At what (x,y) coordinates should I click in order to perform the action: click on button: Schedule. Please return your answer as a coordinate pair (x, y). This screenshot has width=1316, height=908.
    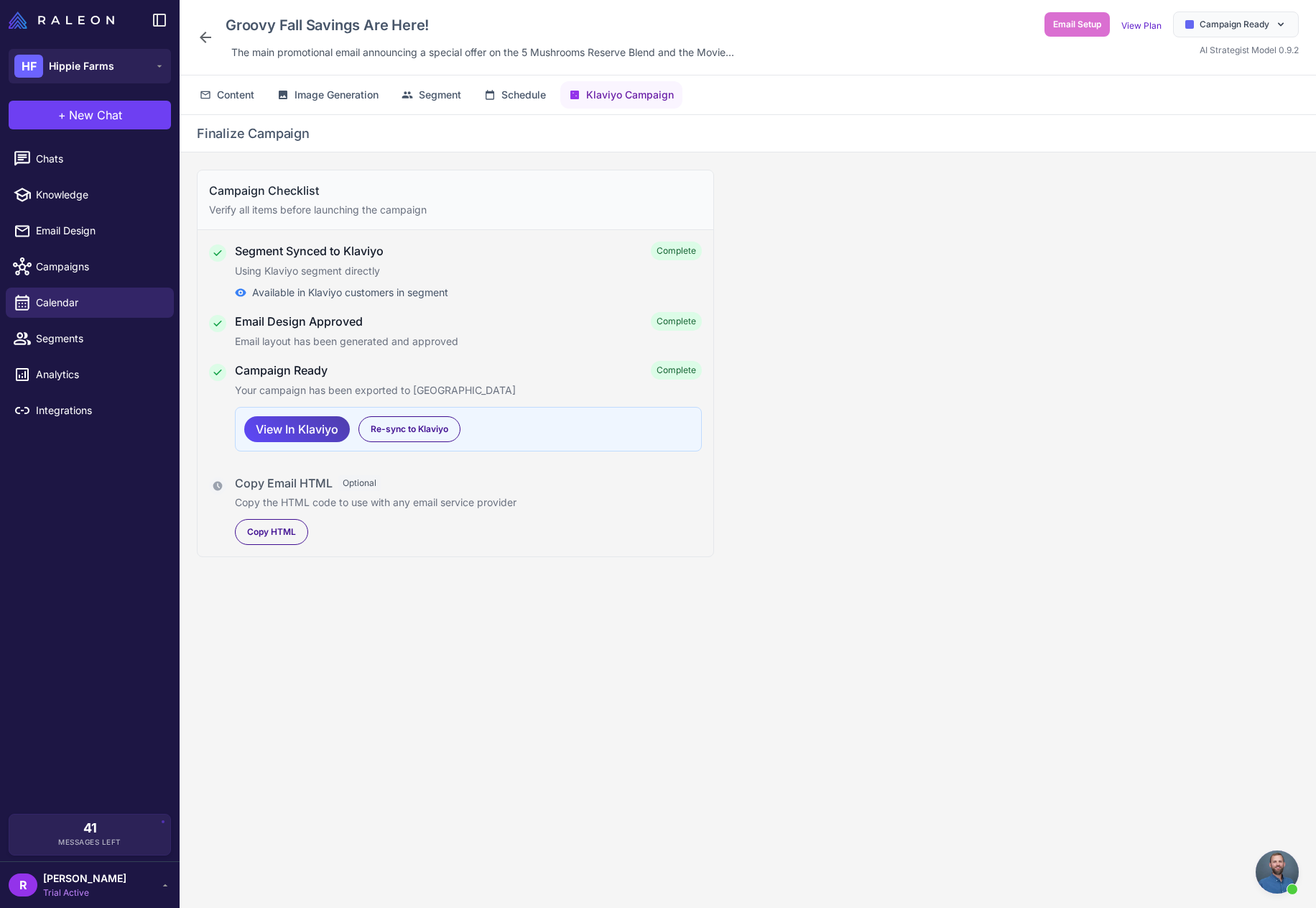
    Looking at the image, I should click on (515, 95).